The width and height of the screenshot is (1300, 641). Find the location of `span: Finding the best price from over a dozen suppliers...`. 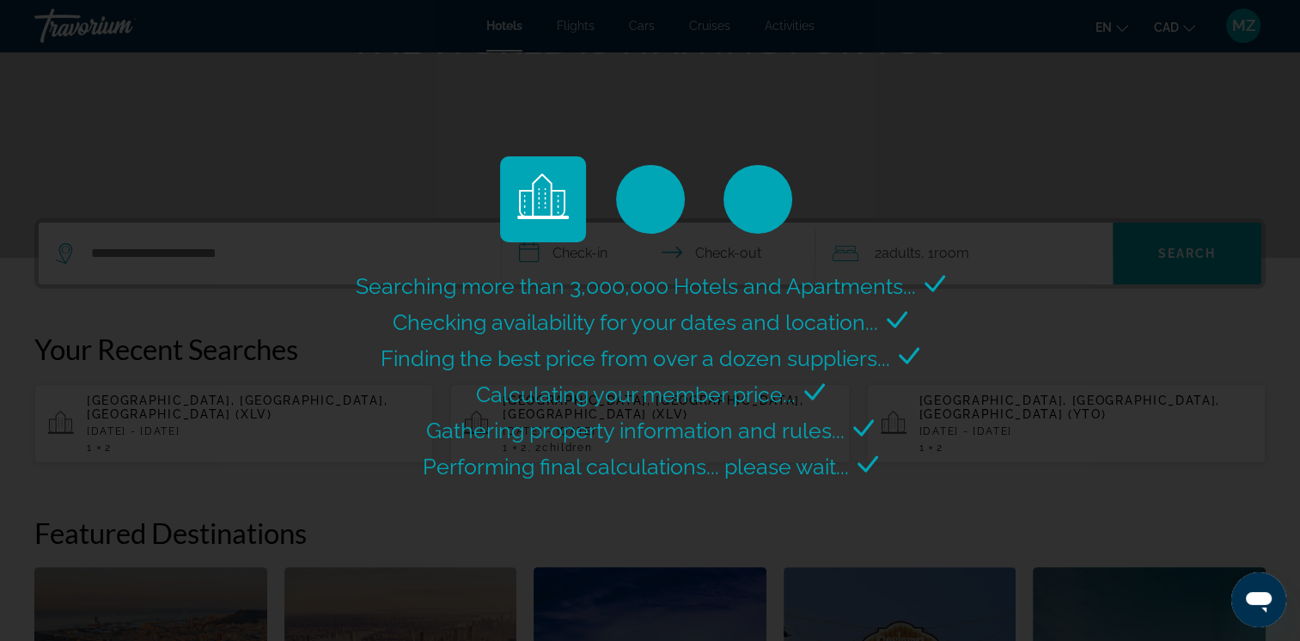

span: Finding the best price from over a dozen suppliers... is located at coordinates (635, 358).